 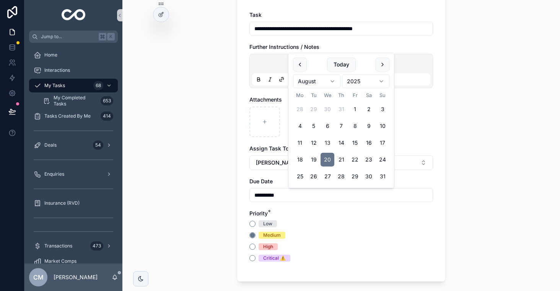 What do you see at coordinates (73, 203) in the screenshot?
I see `a: Insurance (RVD)` at bounding box center [73, 203].